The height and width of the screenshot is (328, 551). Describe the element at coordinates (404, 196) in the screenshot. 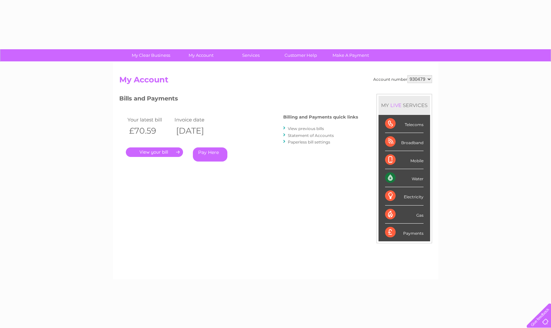

I see `div: Electricity` at that location.